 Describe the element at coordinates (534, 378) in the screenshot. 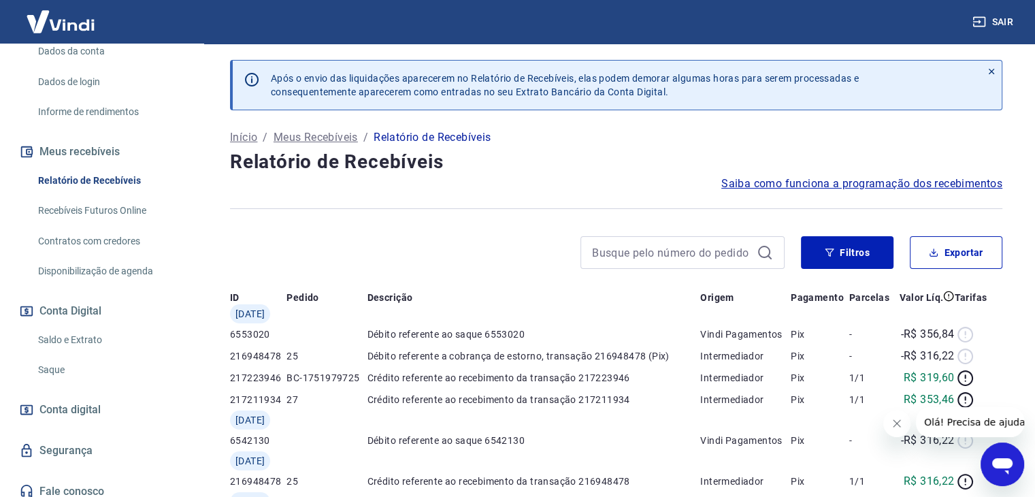

I see `p: Crédito referente ao recebimento da transação 217223946` at that location.